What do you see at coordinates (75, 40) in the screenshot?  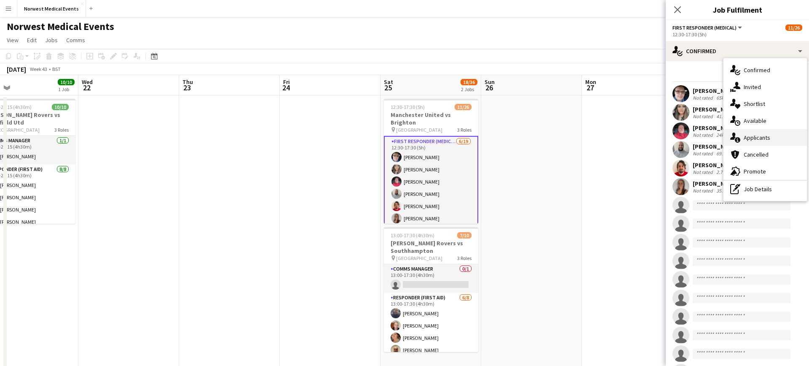 I see `a: Comms` at bounding box center [75, 40].